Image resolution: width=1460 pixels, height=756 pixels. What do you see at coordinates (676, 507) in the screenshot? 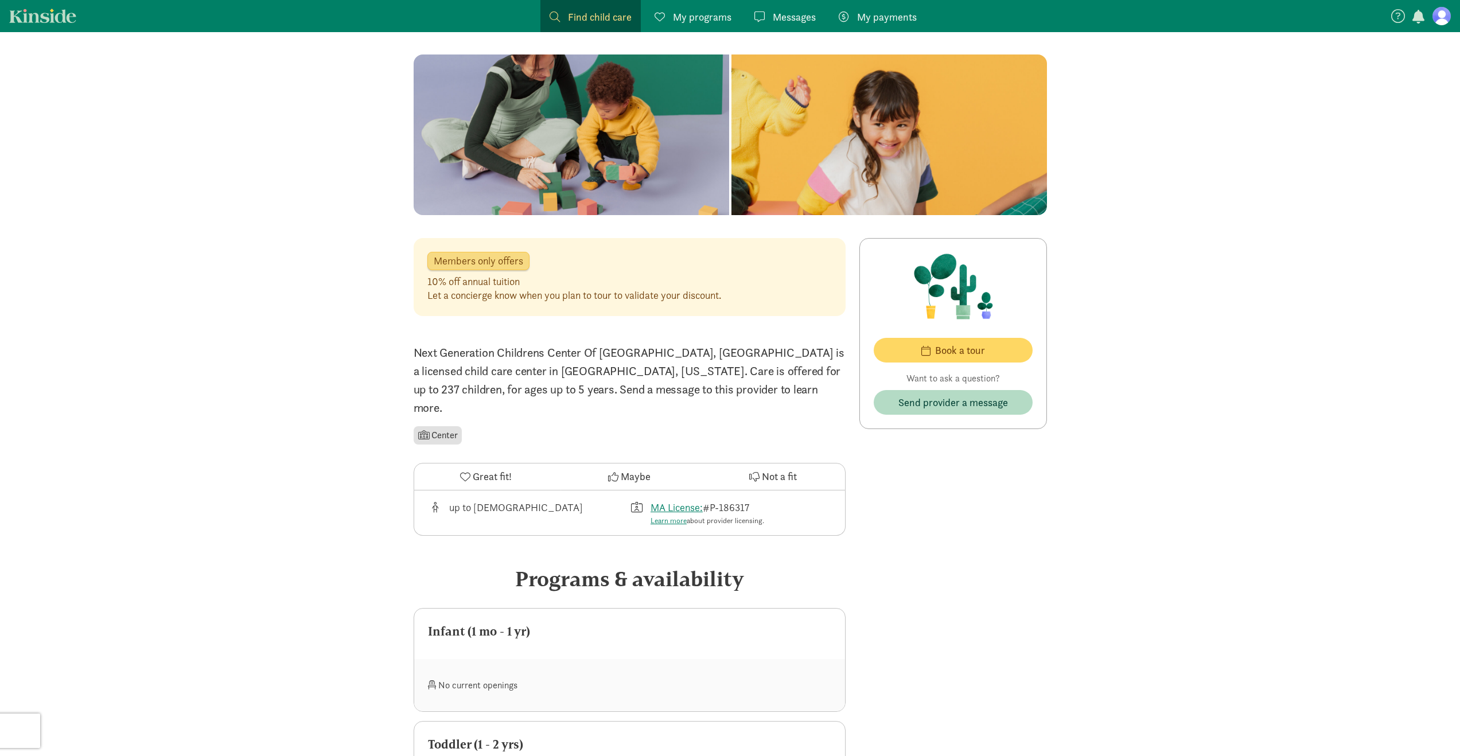
I see `a: MA License:` at bounding box center [676, 507].